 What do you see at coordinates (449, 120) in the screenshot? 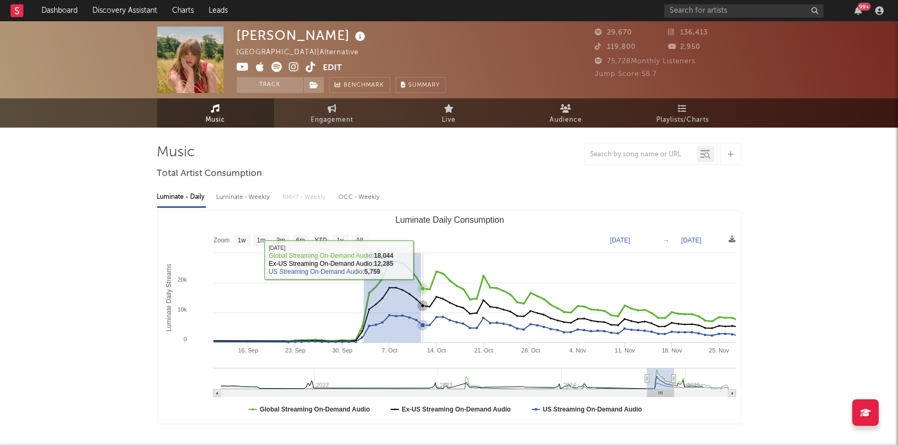
I see `span: Live` at bounding box center [449, 120].